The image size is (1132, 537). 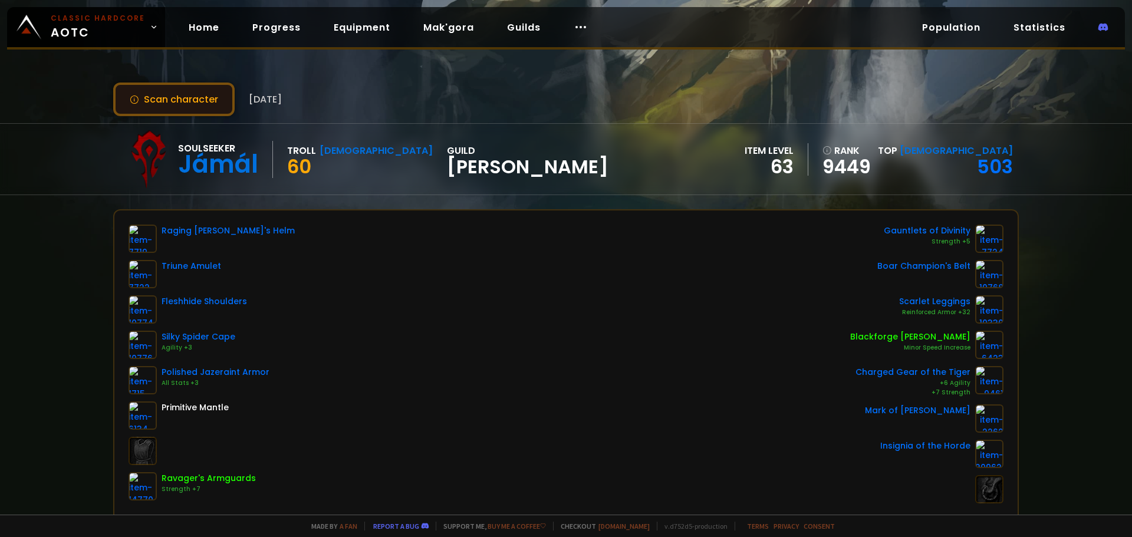 What do you see at coordinates (195, 407) in the screenshot?
I see `div: Primitive Mantle` at bounding box center [195, 407].